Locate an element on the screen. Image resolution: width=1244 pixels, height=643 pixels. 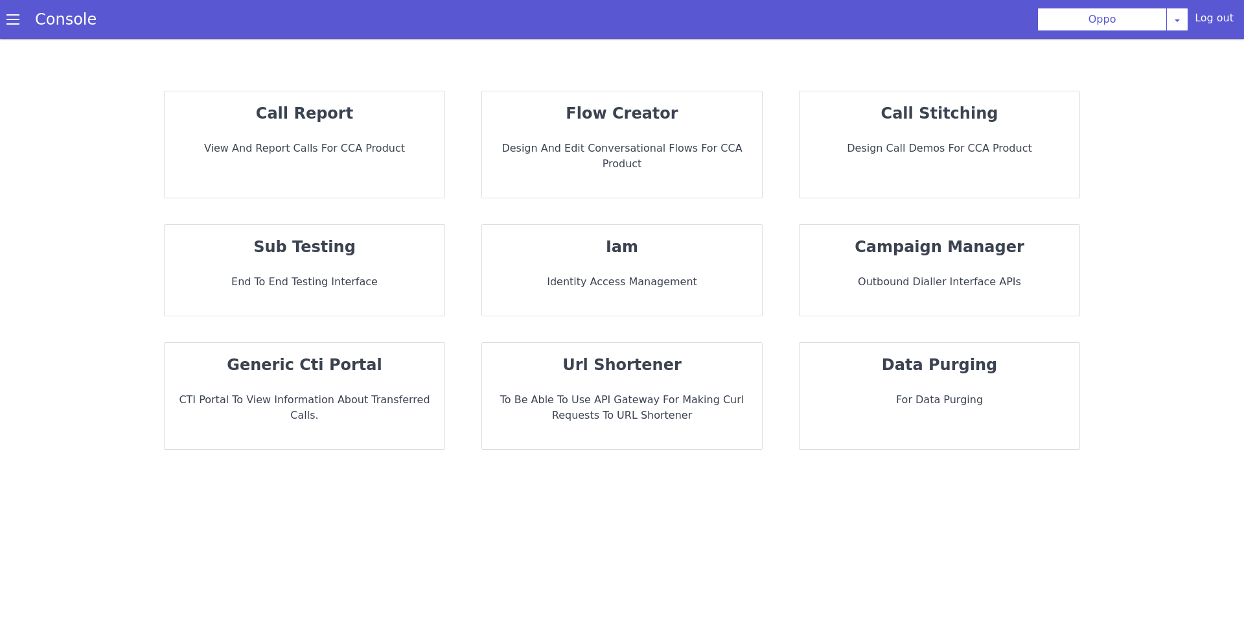
strong: url shortener is located at coordinates (622, 365).